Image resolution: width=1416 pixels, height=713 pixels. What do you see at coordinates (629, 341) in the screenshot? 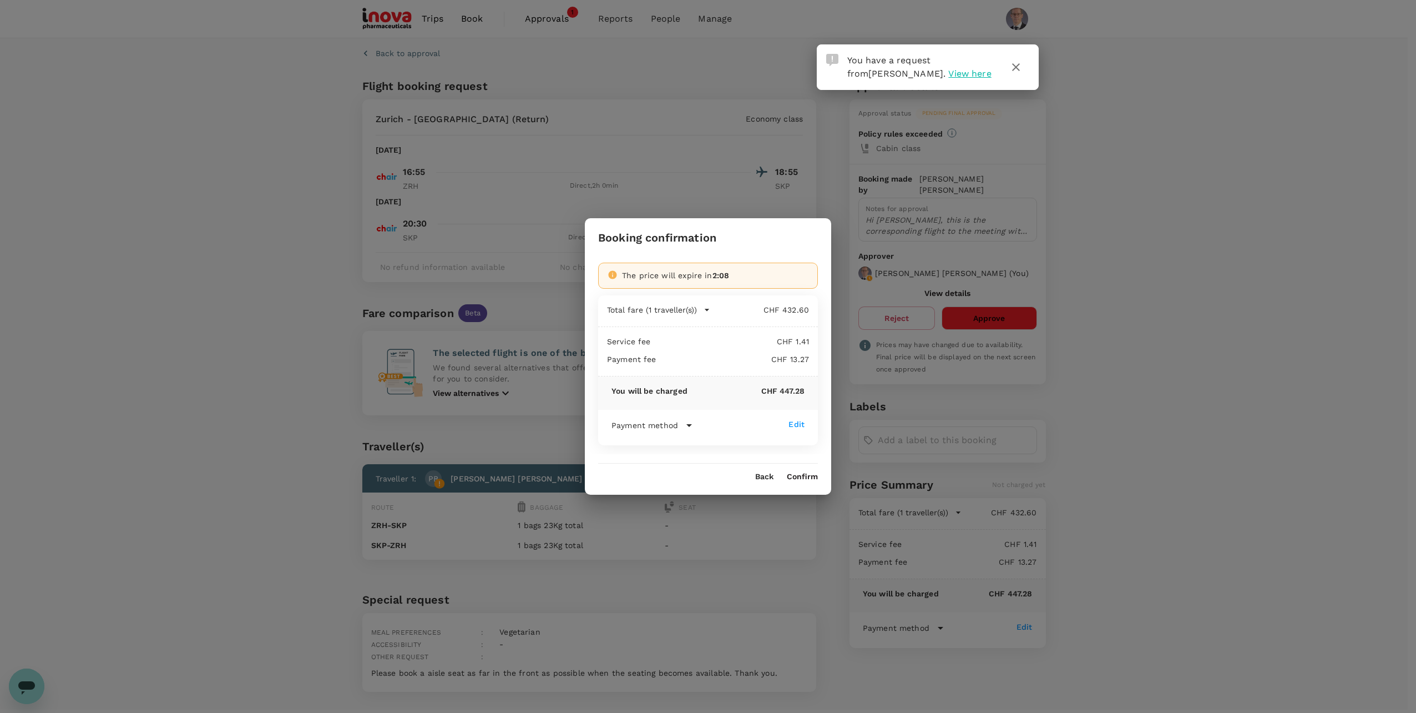
I see `p: Service fee` at bounding box center [629, 341].